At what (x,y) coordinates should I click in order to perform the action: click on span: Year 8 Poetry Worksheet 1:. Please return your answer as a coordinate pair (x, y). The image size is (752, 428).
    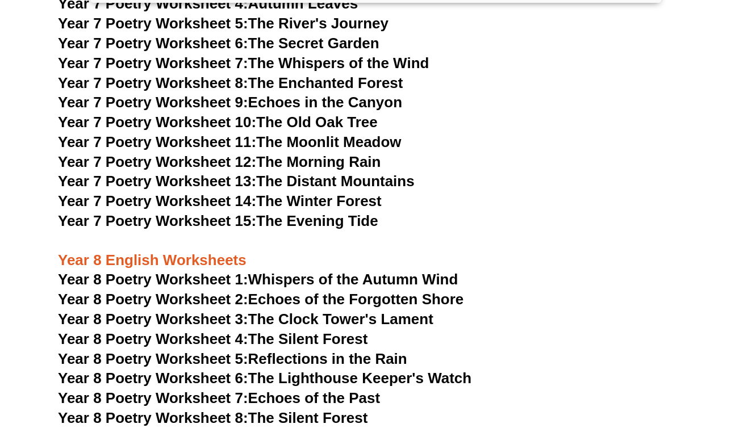
    Looking at the image, I should click on (153, 279).